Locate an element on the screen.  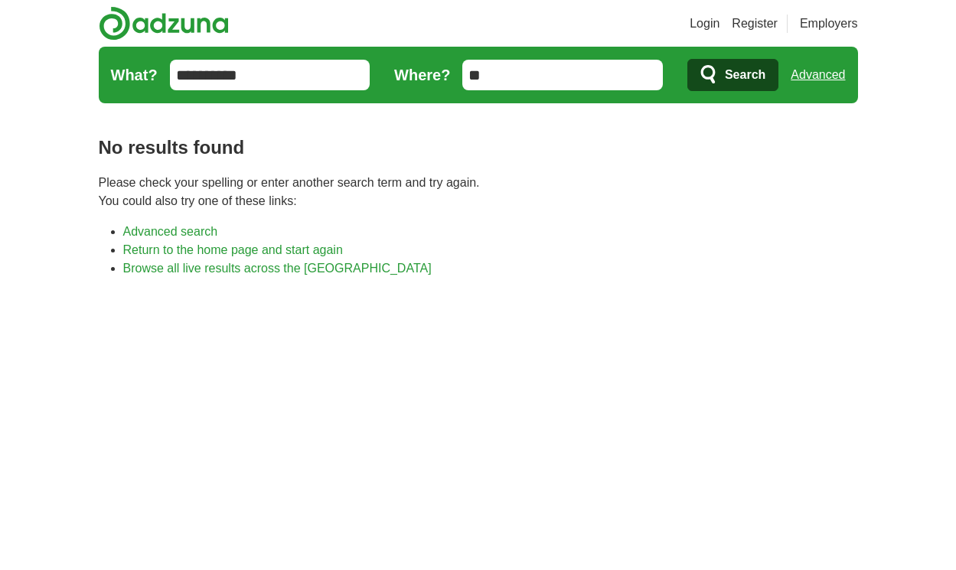
label: Where? is located at coordinates (422, 75).